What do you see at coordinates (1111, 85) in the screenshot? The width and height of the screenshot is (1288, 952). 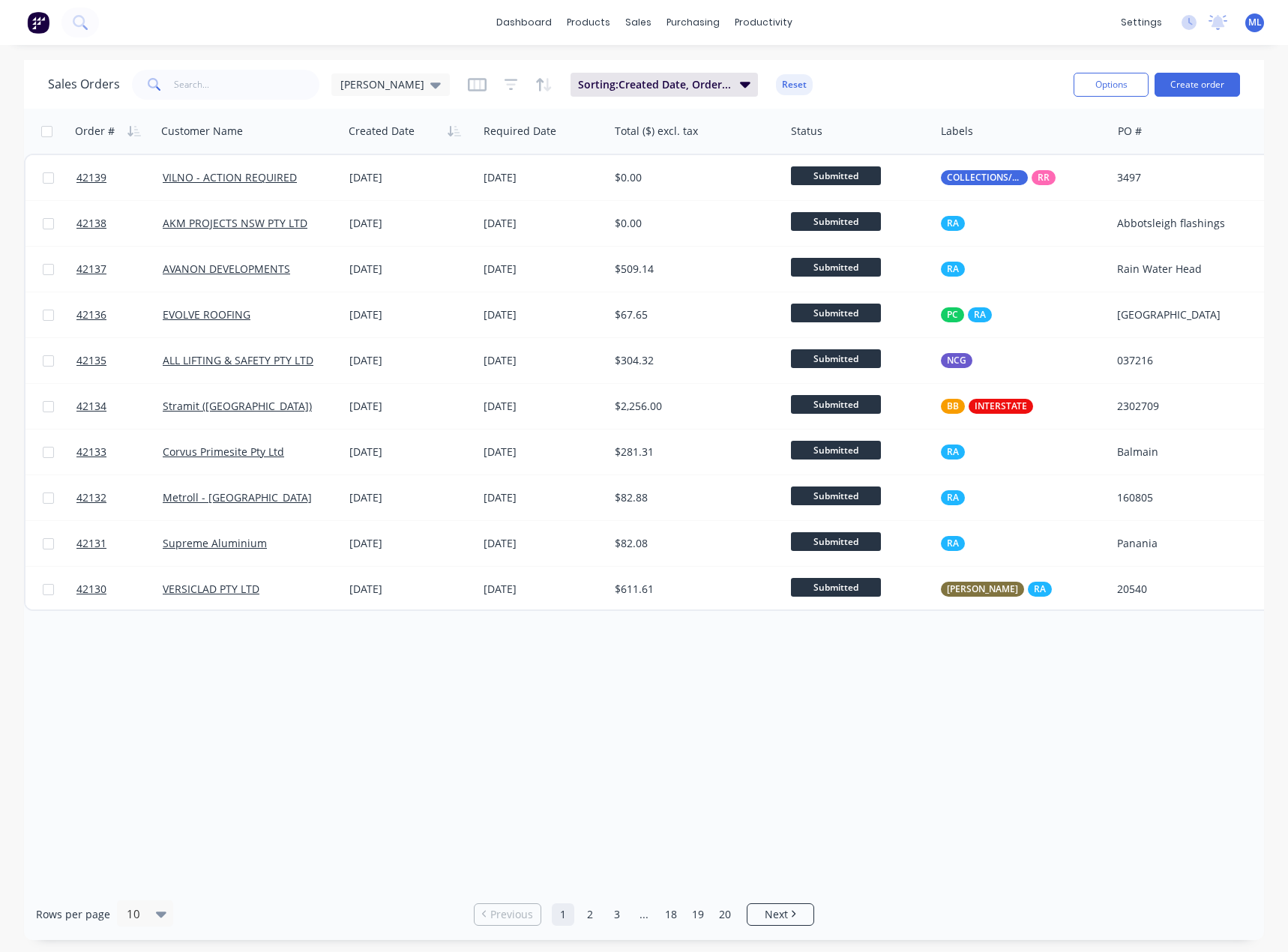 I see `button: Options` at bounding box center [1111, 85].